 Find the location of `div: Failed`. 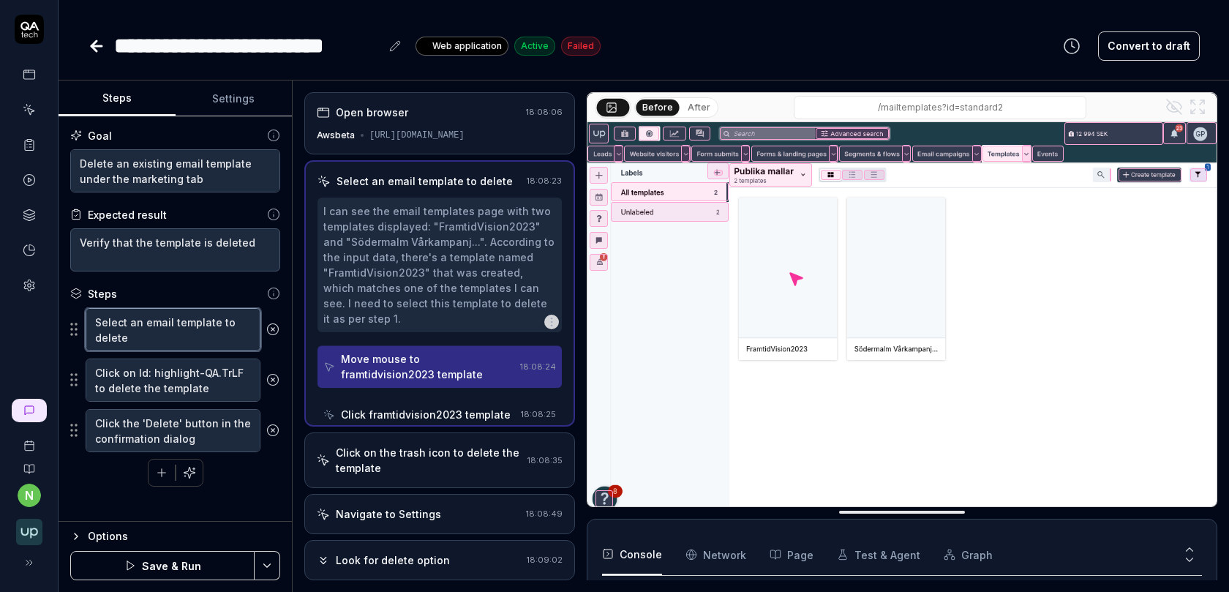

div: Failed is located at coordinates (581, 46).